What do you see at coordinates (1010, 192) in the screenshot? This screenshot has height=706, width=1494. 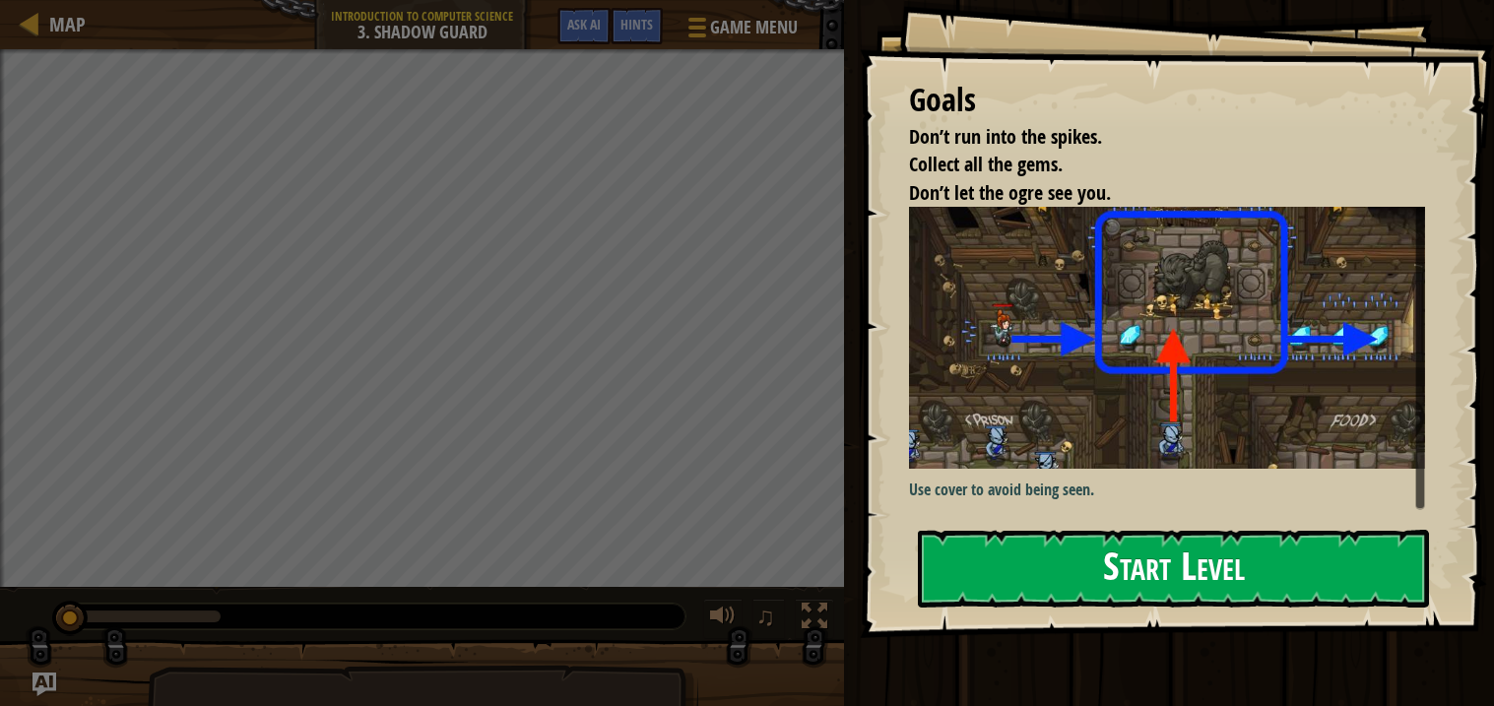 I see `span: Don’t let the ogre see you.` at bounding box center [1010, 192].